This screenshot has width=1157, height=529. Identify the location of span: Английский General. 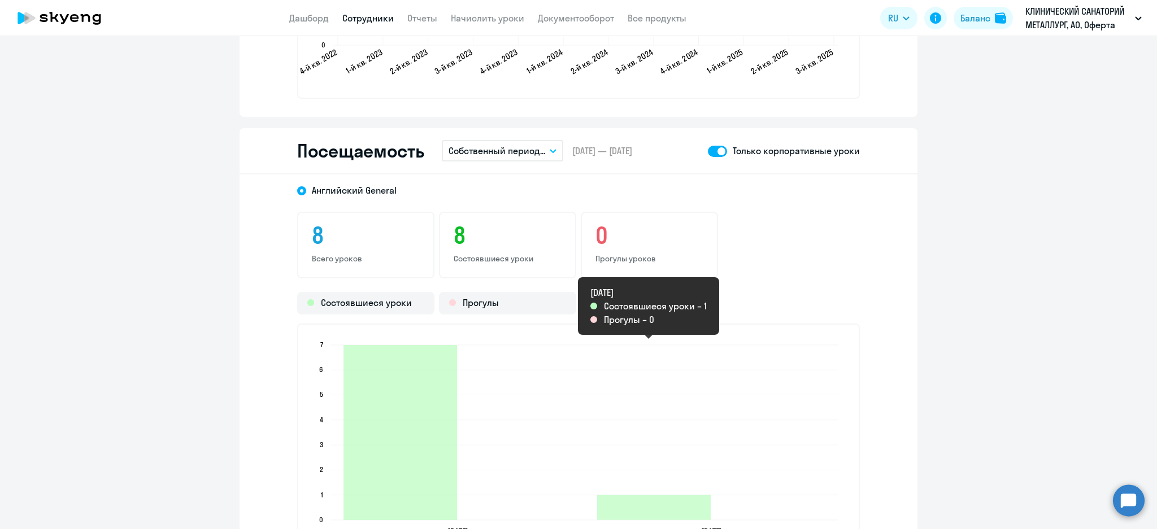
(354, 190).